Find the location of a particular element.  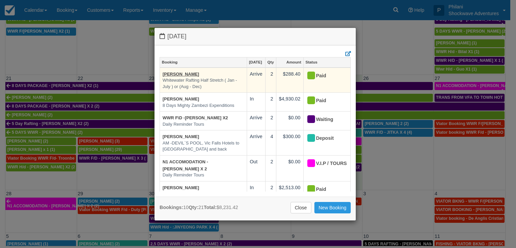

div: 10 21 $8,231.42 is located at coordinates (199, 208).